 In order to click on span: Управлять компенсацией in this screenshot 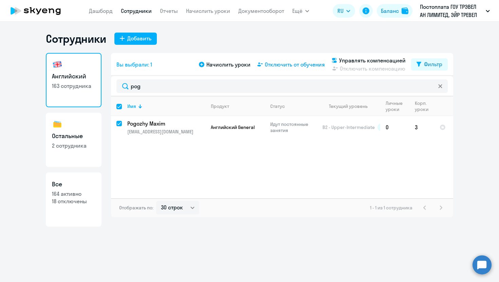, I will do `click(372, 60)`.